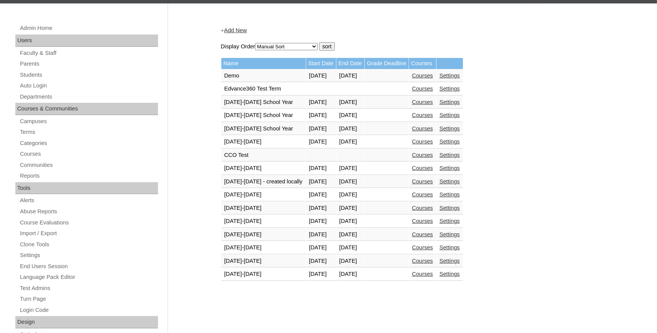  What do you see at coordinates (89, 288) in the screenshot?
I see `a: Test Admins` at bounding box center [89, 288].